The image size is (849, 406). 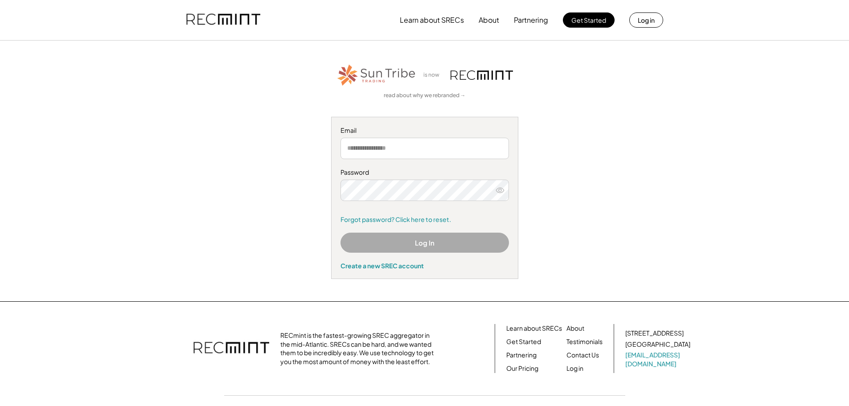 What do you see at coordinates (377, 75) in the screenshot?
I see `img: STT_Horizontal_Logo%2B-%2BColor.png` at bounding box center [377, 75].